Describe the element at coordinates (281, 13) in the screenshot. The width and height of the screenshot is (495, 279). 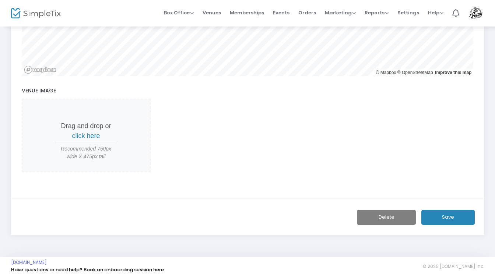
I see `span: Events` at that location.